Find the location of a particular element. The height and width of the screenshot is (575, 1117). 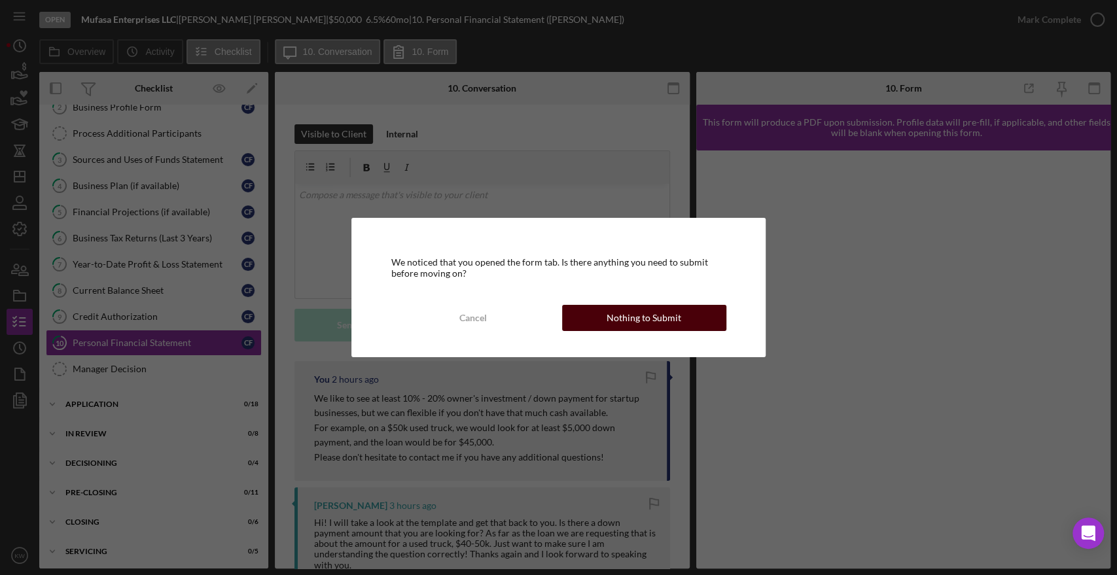

div: We noticed that you opened the form tab. Is there anything you need to submit before moving on? is located at coordinates (558, 268).